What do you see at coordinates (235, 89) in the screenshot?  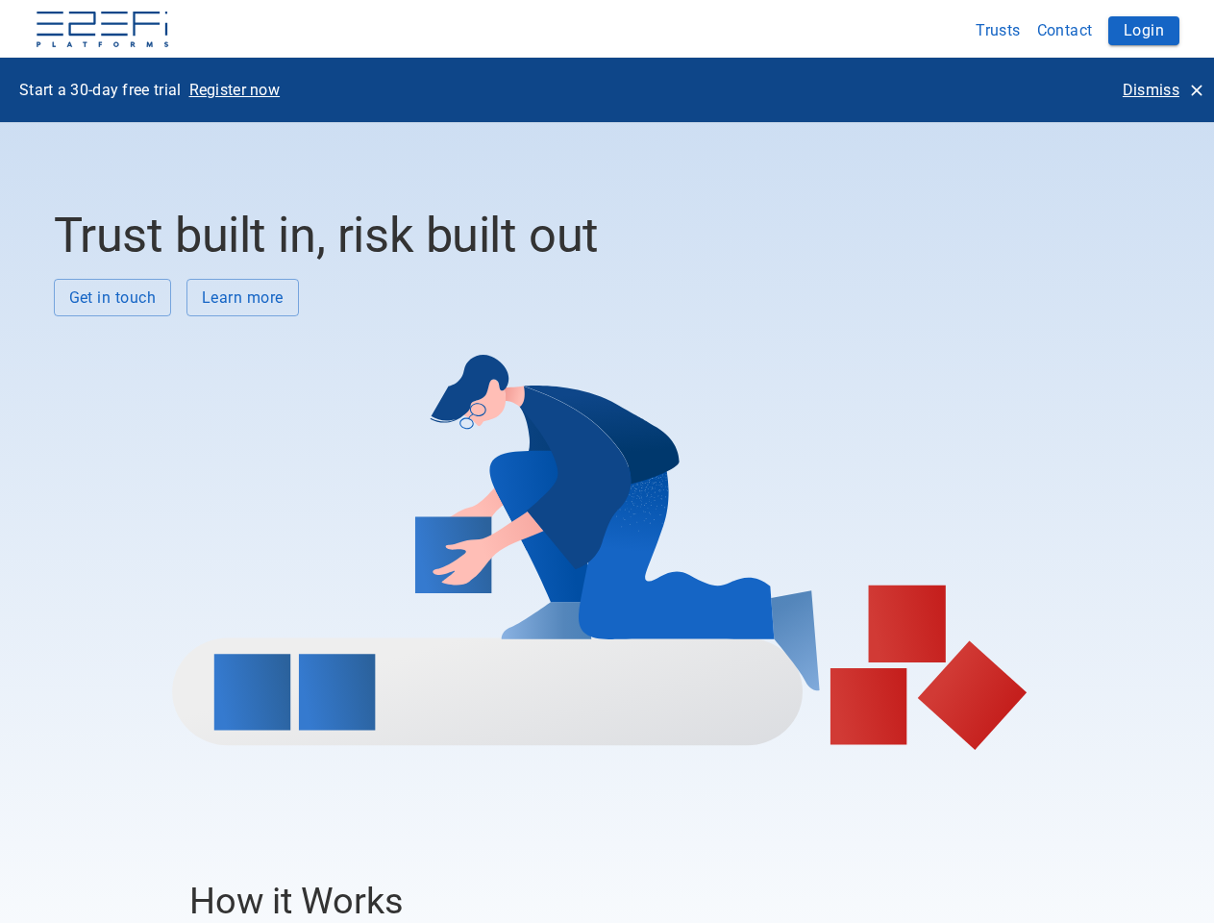 I see `p: Register now` at bounding box center [235, 89].